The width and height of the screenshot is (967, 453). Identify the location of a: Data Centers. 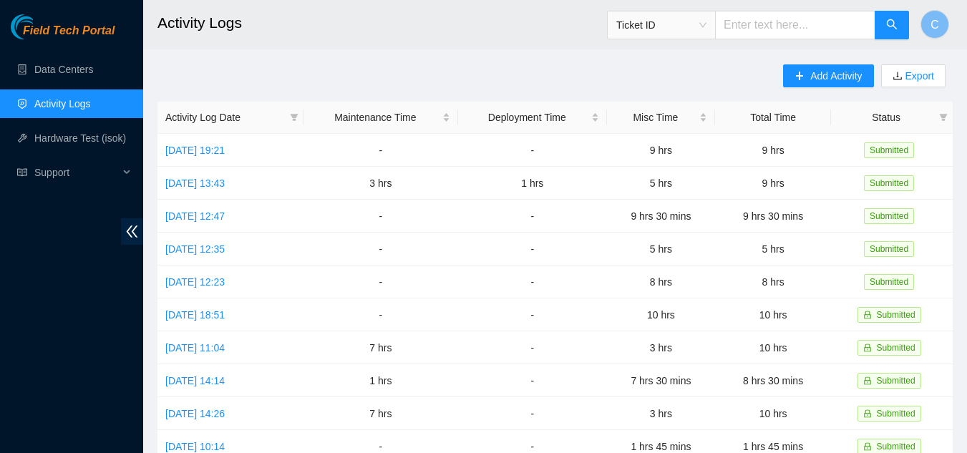
(64, 69).